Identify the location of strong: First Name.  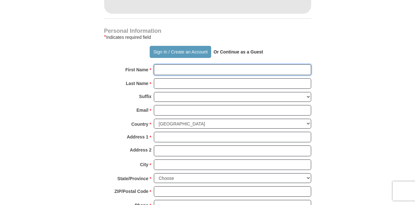
(137, 70).